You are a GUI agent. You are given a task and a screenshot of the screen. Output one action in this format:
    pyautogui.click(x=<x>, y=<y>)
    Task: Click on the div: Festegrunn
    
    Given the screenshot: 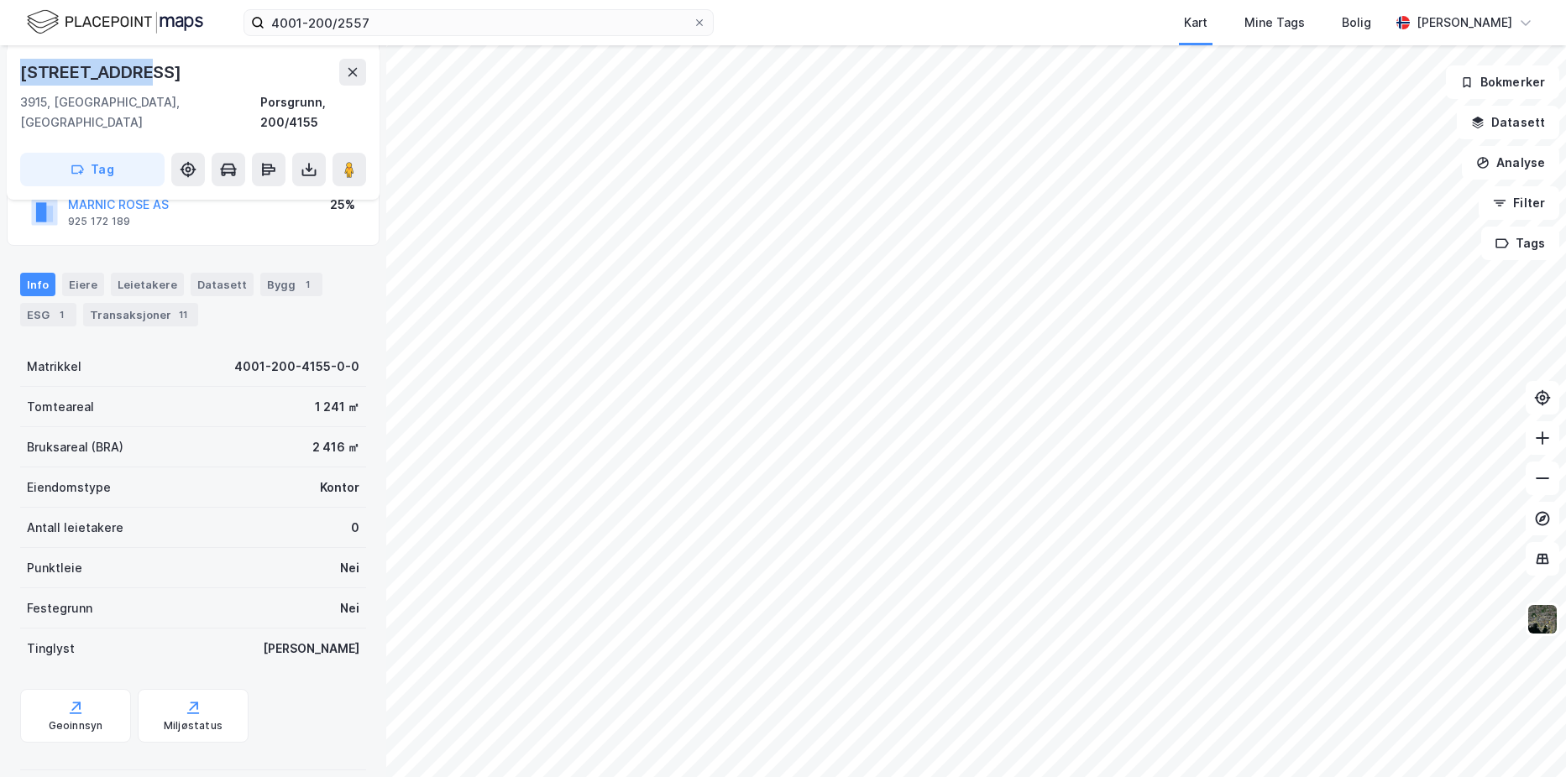 What is the action you would take?
    pyautogui.click(x=60, y=609)
    